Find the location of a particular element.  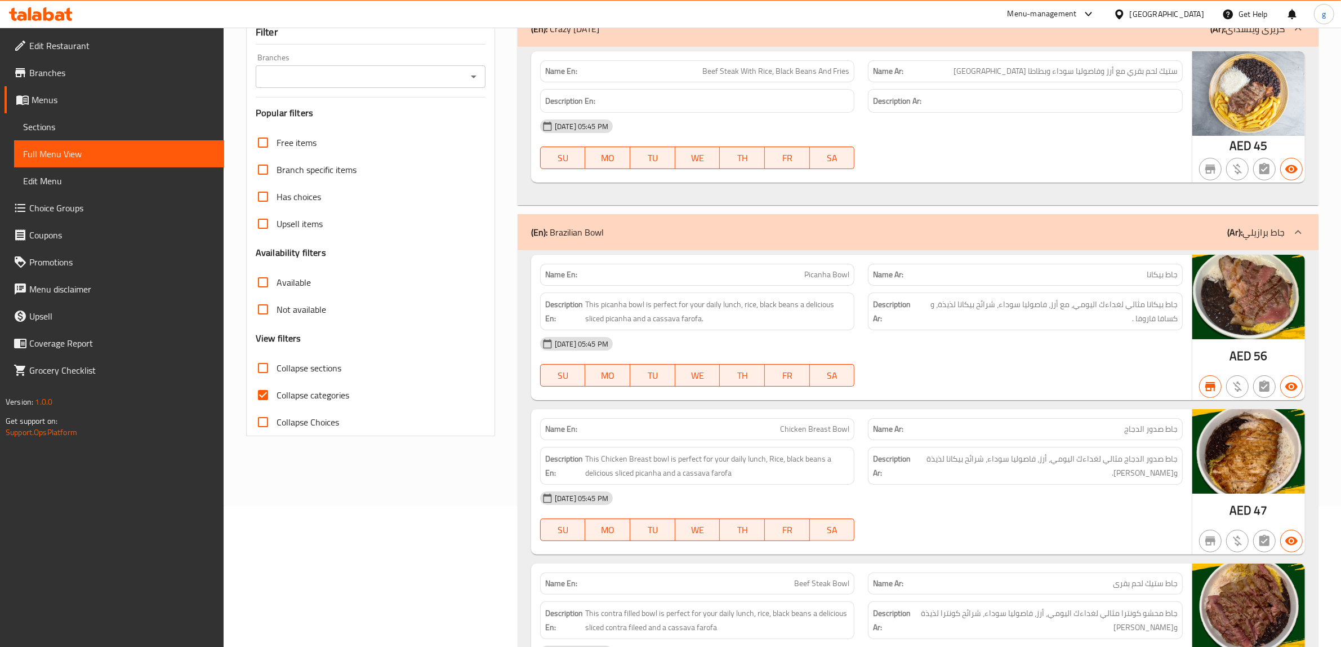

span: Has choices is located at coordinates (298, 197).